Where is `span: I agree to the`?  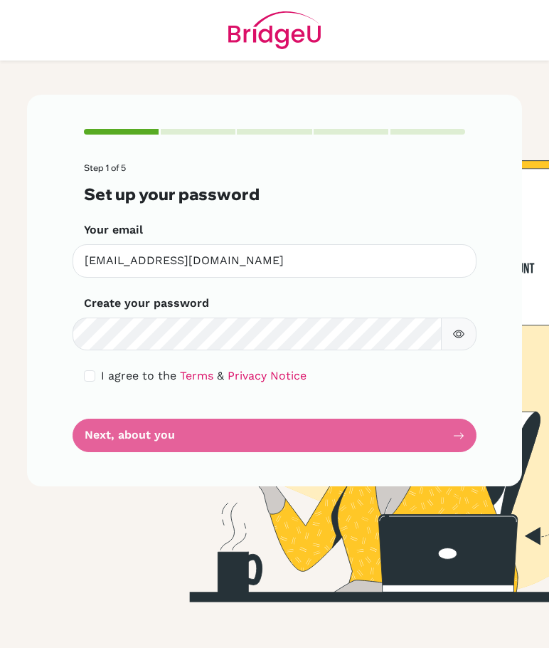 span: I agree to the is located at coordinates (139, 375).